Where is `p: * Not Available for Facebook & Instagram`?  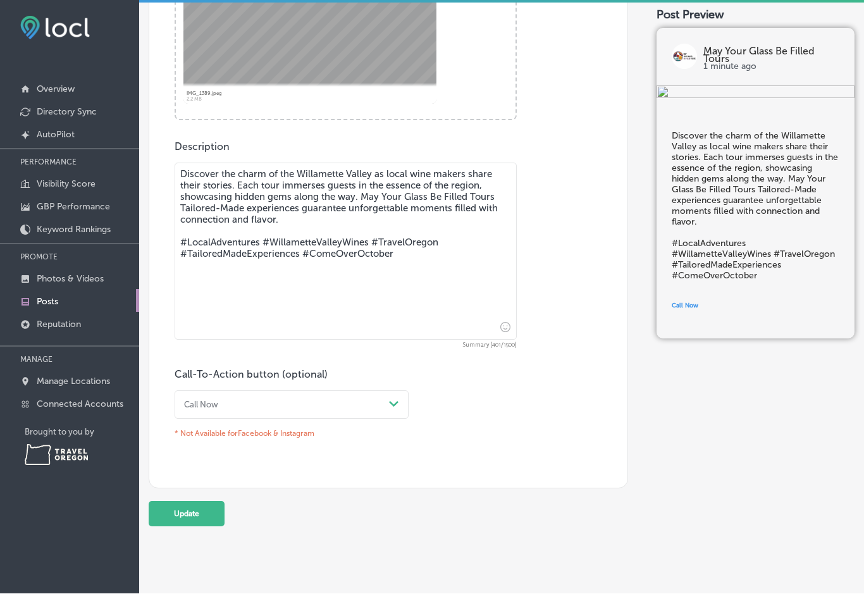 p: * Not Available for Facebook & Instagram is located at coordinates (292, 434).